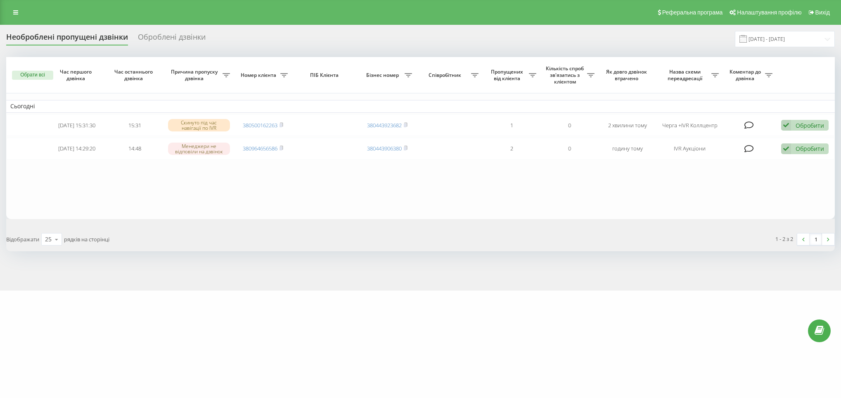 This screenshot has width=841, height=398. I want to click on td: IVR Аукціони, so click(690, 148).